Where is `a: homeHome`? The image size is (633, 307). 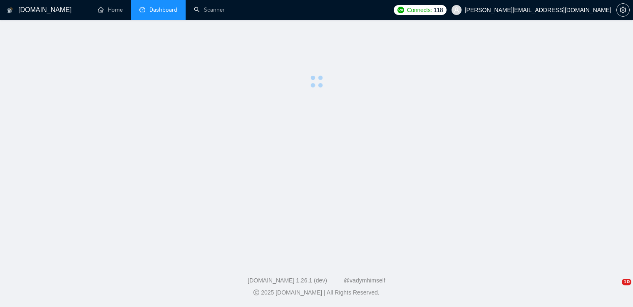 a: homeHome is located at coordinates (110, 10).